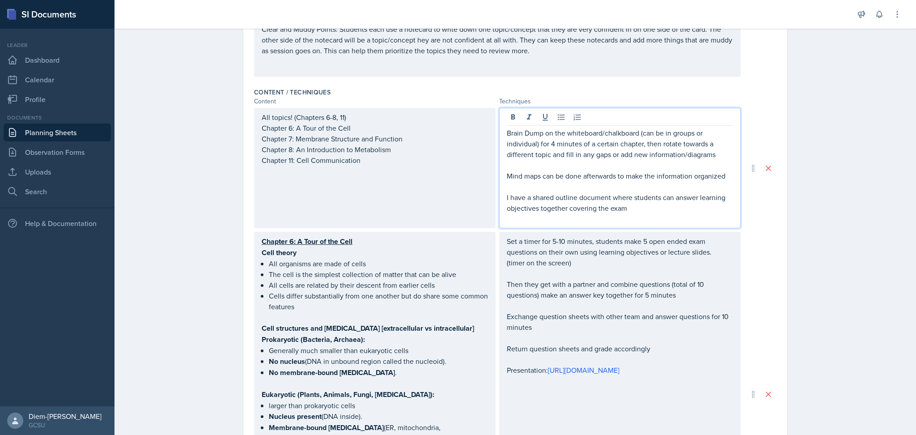 This screenshot has height=435, width=916. What do you see at coordinates (57, 118) in the screenshot?
I see `div: Documents` at bounding box center [57, 118].